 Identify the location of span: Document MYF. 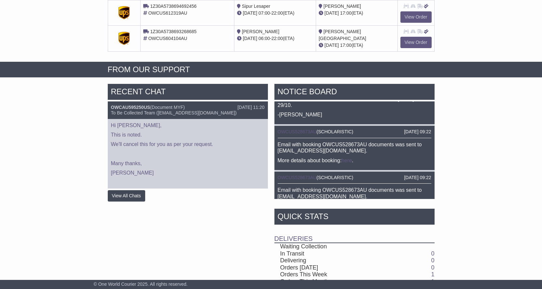
(167, 107).